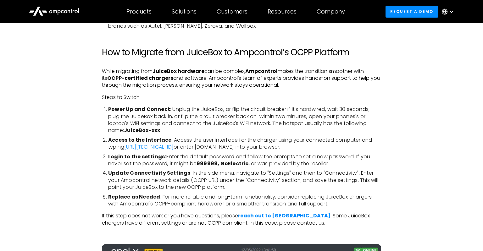 The height and width of the screenshot is (251, 483). I want to click on strong: 999999, GoElectric, so click(223, 164).